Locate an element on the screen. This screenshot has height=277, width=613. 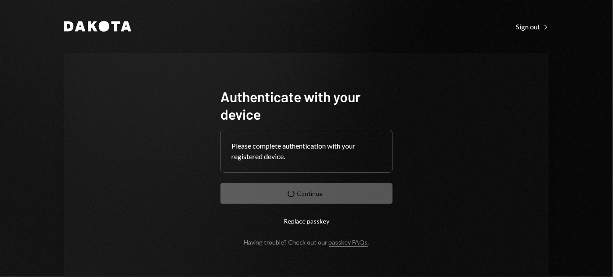
a: Sign out is located at coordinates (532, 26).